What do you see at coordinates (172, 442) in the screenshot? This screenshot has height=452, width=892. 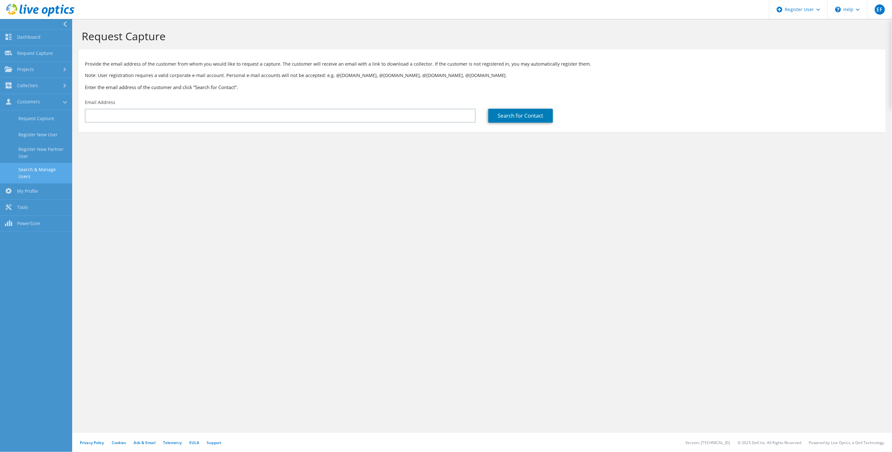 I see `a: Telemetry` at bounding box center [172, 442].